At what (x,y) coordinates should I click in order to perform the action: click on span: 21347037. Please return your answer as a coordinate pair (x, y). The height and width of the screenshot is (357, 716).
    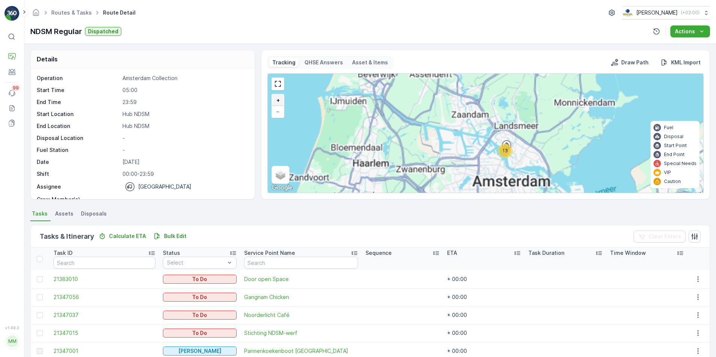
    Looking at the image, I should click on (104, 315).